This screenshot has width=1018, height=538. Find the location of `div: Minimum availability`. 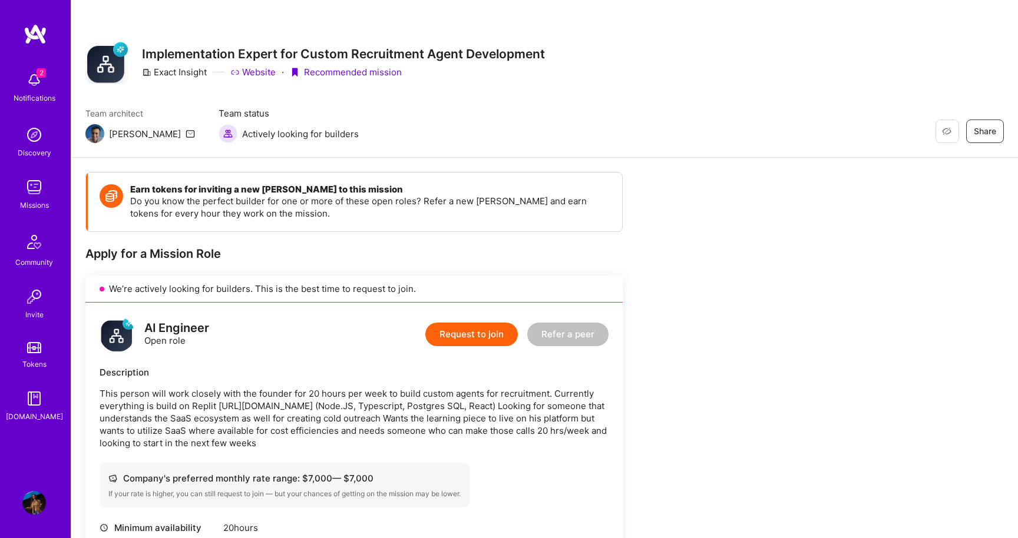

div: Minimum availability is located at coordinates (158, 528).